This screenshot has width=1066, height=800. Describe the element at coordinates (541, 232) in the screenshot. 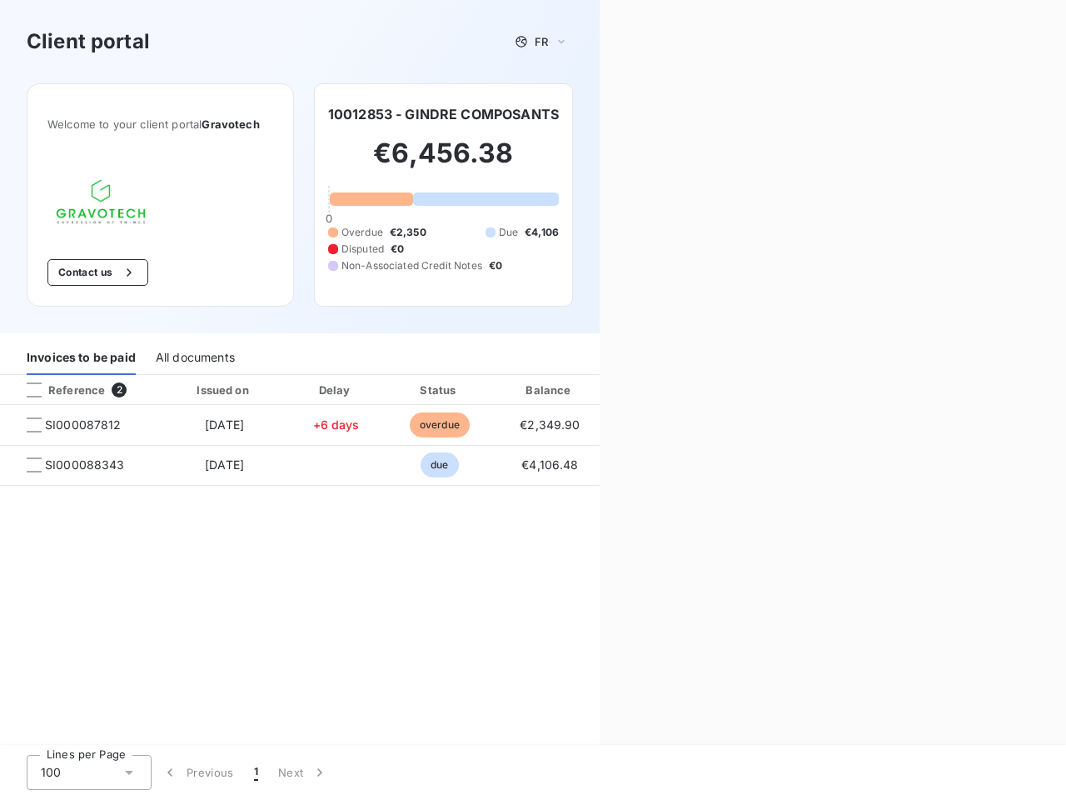

I see `span: €4,106` at that location.